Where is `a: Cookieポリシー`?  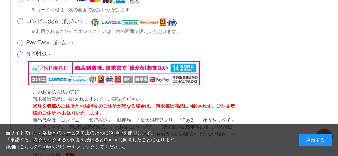 a: Cookieポリシー is located at coordinates (55, 147).